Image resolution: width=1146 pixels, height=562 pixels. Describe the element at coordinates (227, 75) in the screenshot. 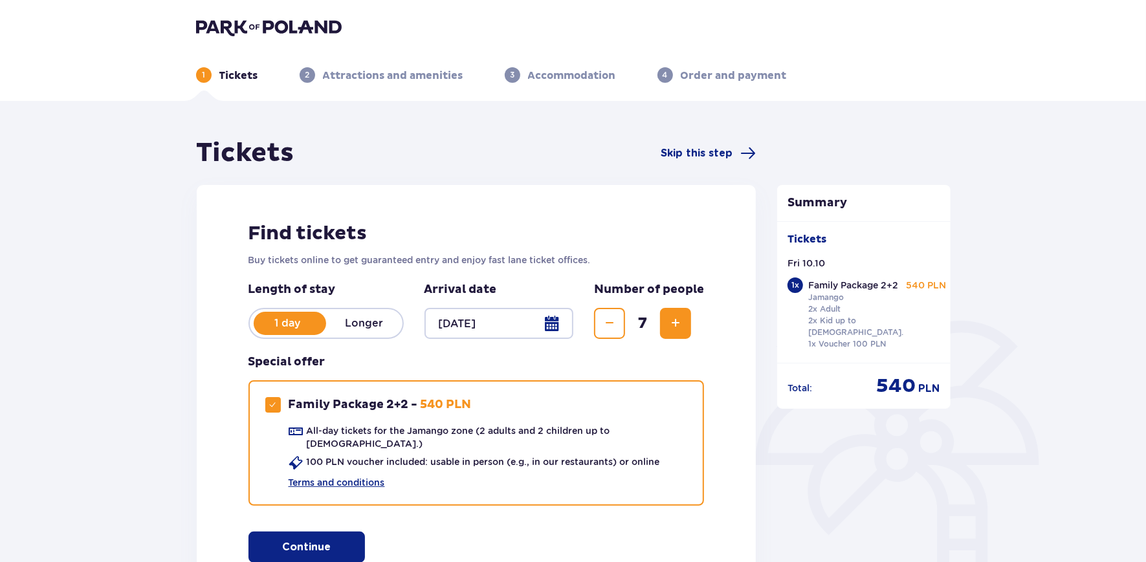

I see `div: 1Tickets` at that location.